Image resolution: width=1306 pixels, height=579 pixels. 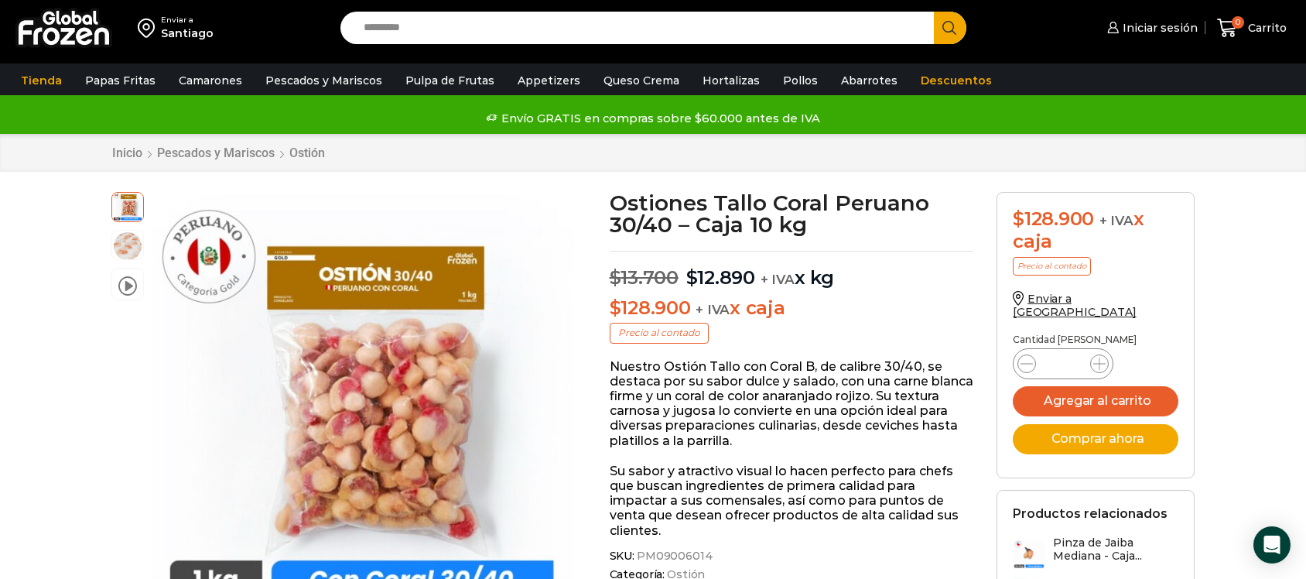 What do you see at coordinates (210, 80) in the screenshot?
I see `a: Camarones` at bounding box center [210, 80].